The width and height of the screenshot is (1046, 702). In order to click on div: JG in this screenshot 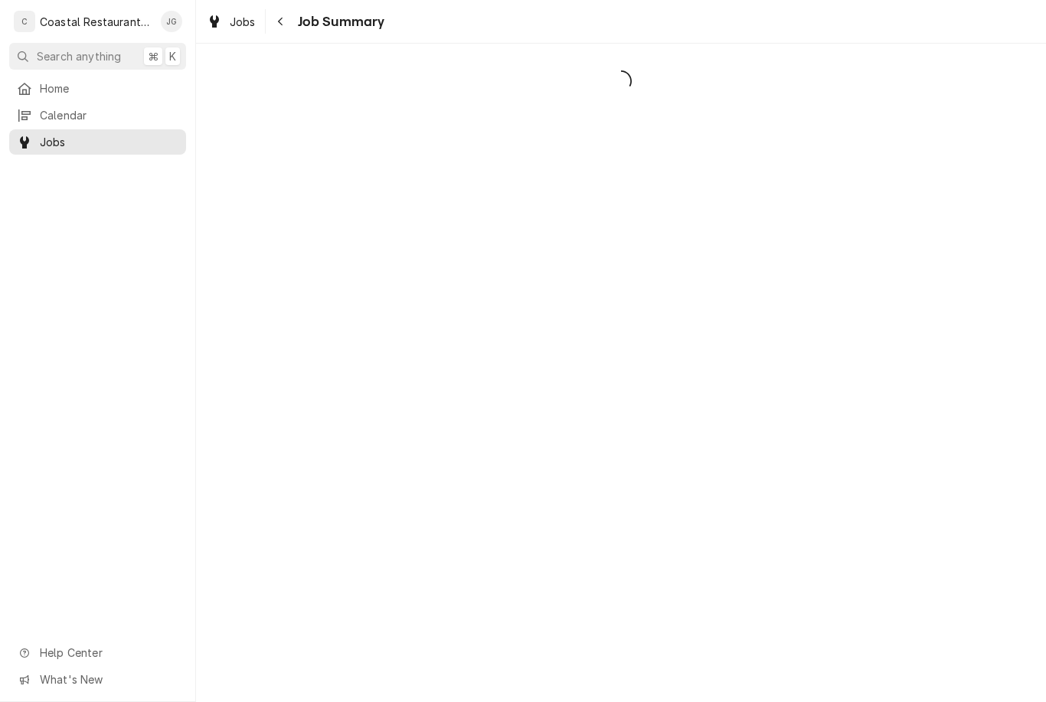, I will do `click(172, 21)`.